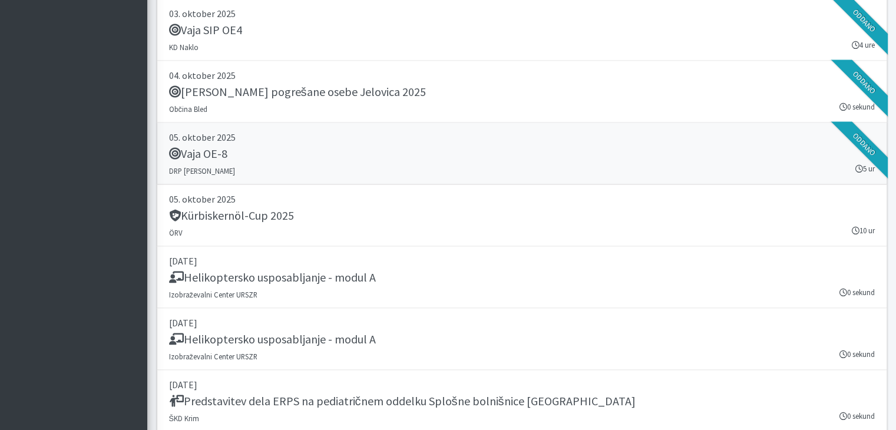 This screenshot has height=430, width=896. Describe the element at coordinates (176, 233) in the screenshot. I see `small: ÖRV` at that location.